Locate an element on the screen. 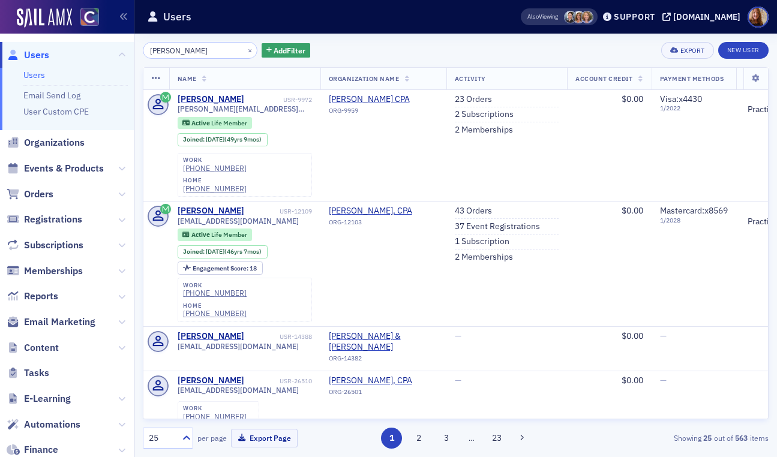 The width and height of the screenshot is (777, 457). button: 23 is located at coordinates (496, 438).